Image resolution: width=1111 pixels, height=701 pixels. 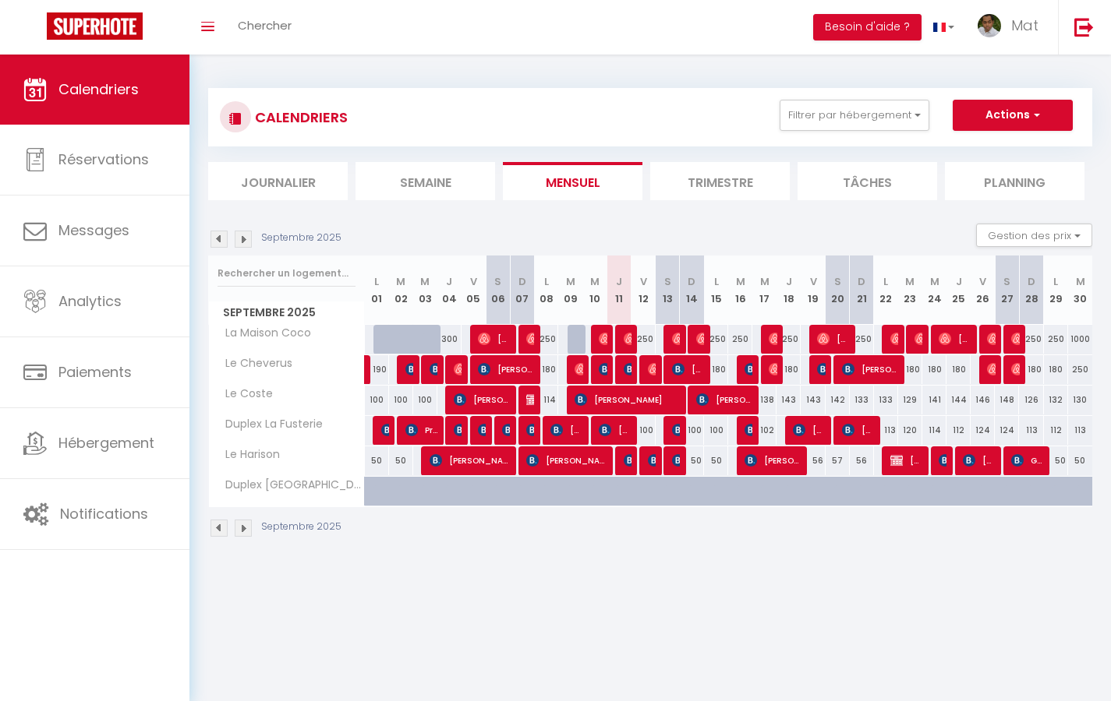 I want to click on li: Trimestre, so click(x=719, y=181).